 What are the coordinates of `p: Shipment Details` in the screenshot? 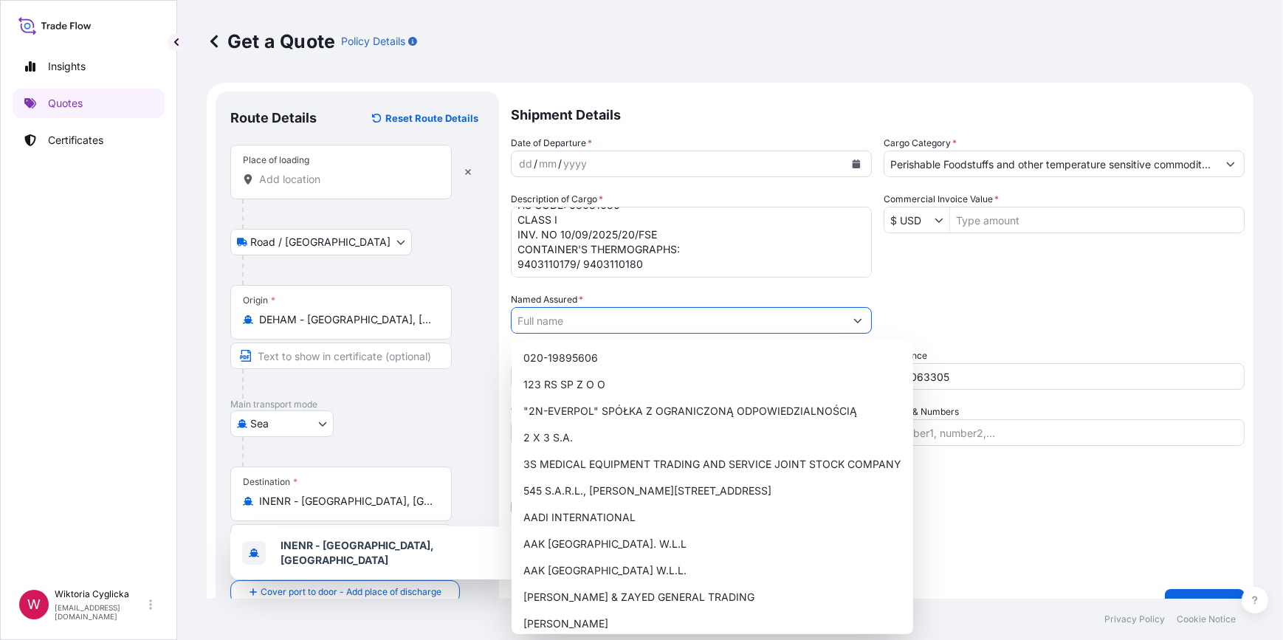 It's located at (878, 114).